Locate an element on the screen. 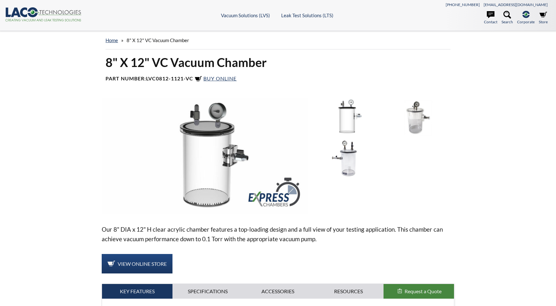 This screenshot has height=306, width=556. a: Resources is located at coordinates (348, 291).